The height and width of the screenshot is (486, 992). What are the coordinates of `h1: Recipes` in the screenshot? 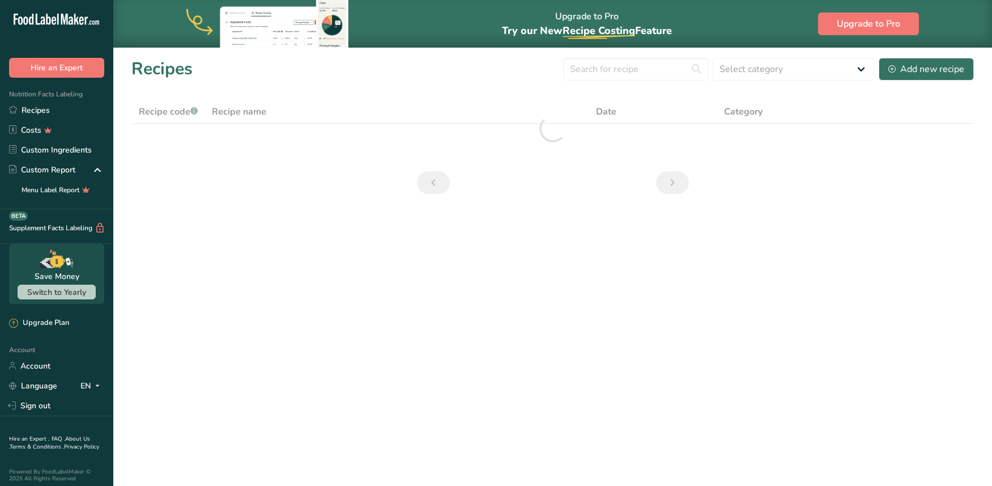 It's located at (162, 69).